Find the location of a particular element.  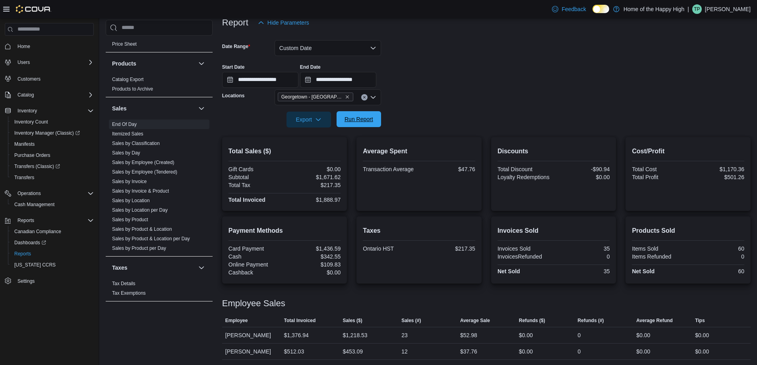

span: Refunds ($) is located at coordinates (532, 321).